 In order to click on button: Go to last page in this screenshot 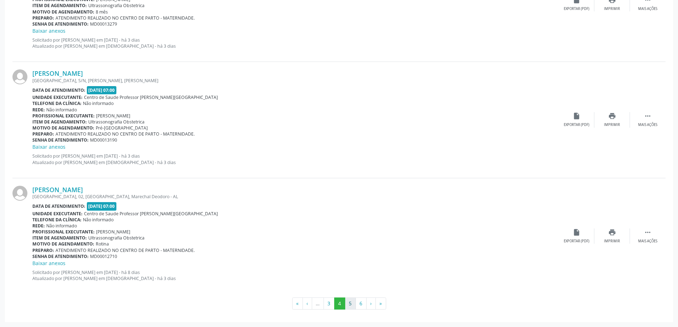, I will do `click(381, 303)`.